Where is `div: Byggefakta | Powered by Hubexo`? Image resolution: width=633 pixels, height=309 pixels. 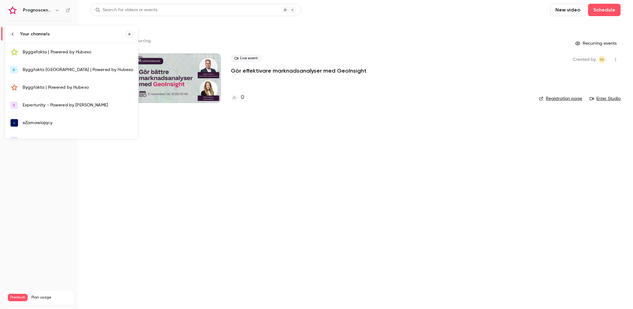
div: Byggefakta | Powered by Hubexo is located at coordinates (78, 52).